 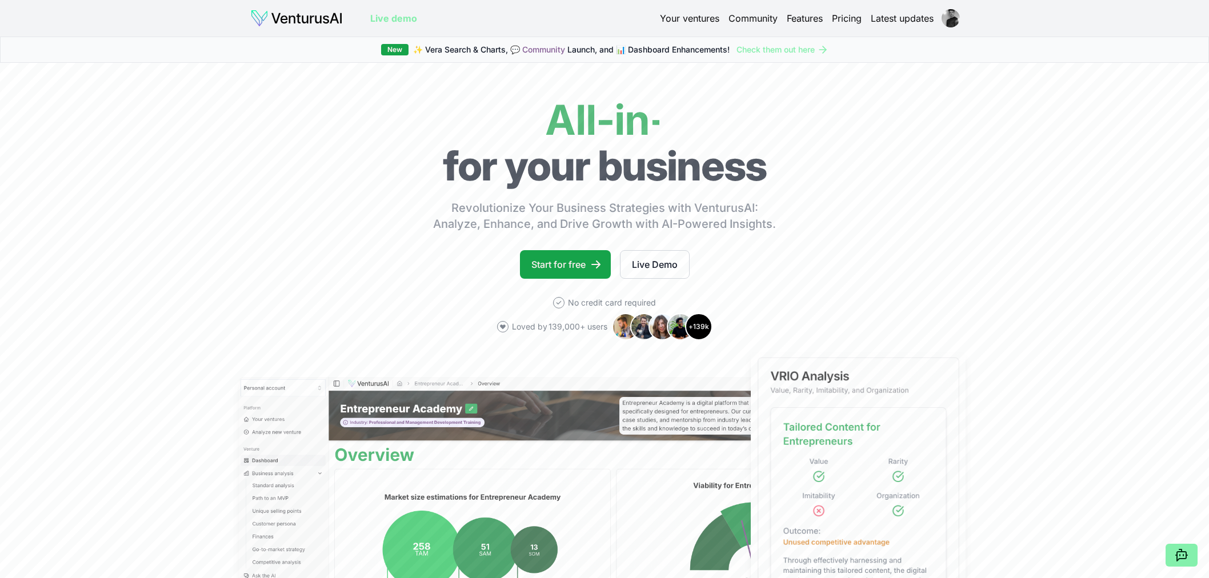 I want to click on div: New, so click(x=395, y=50).